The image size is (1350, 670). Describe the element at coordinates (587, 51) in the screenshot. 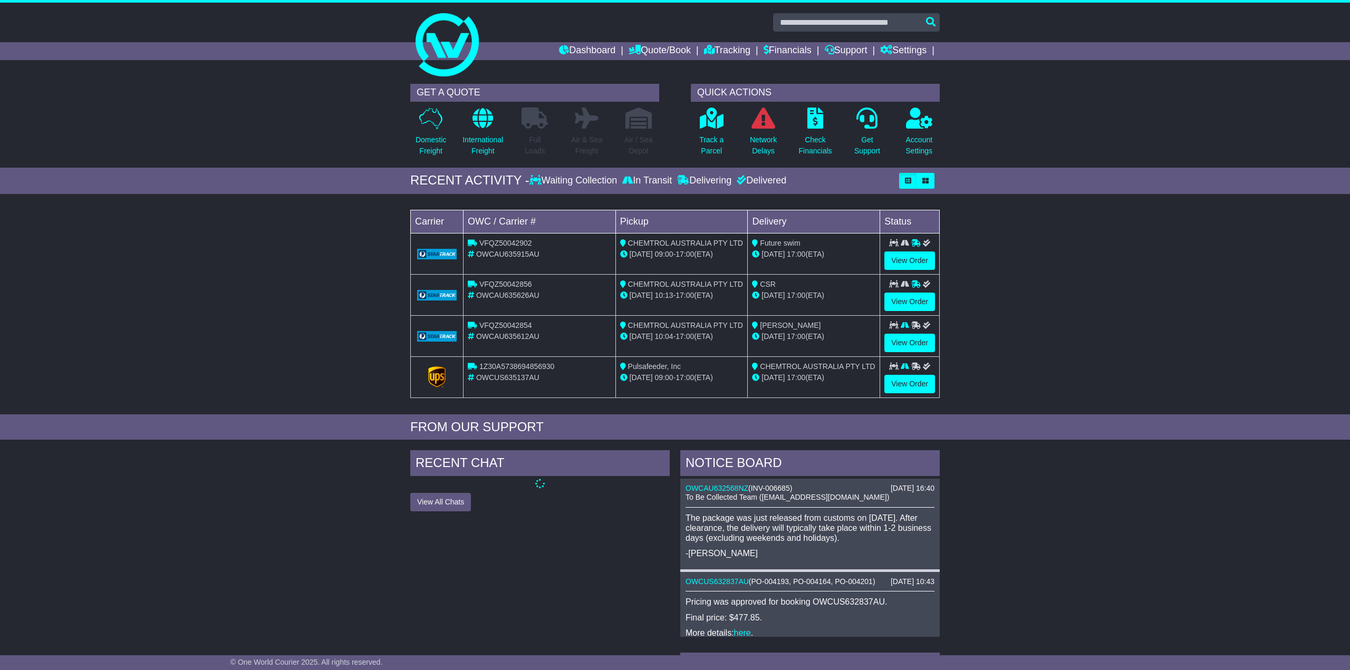

I see `a: Dashboard` at that location.